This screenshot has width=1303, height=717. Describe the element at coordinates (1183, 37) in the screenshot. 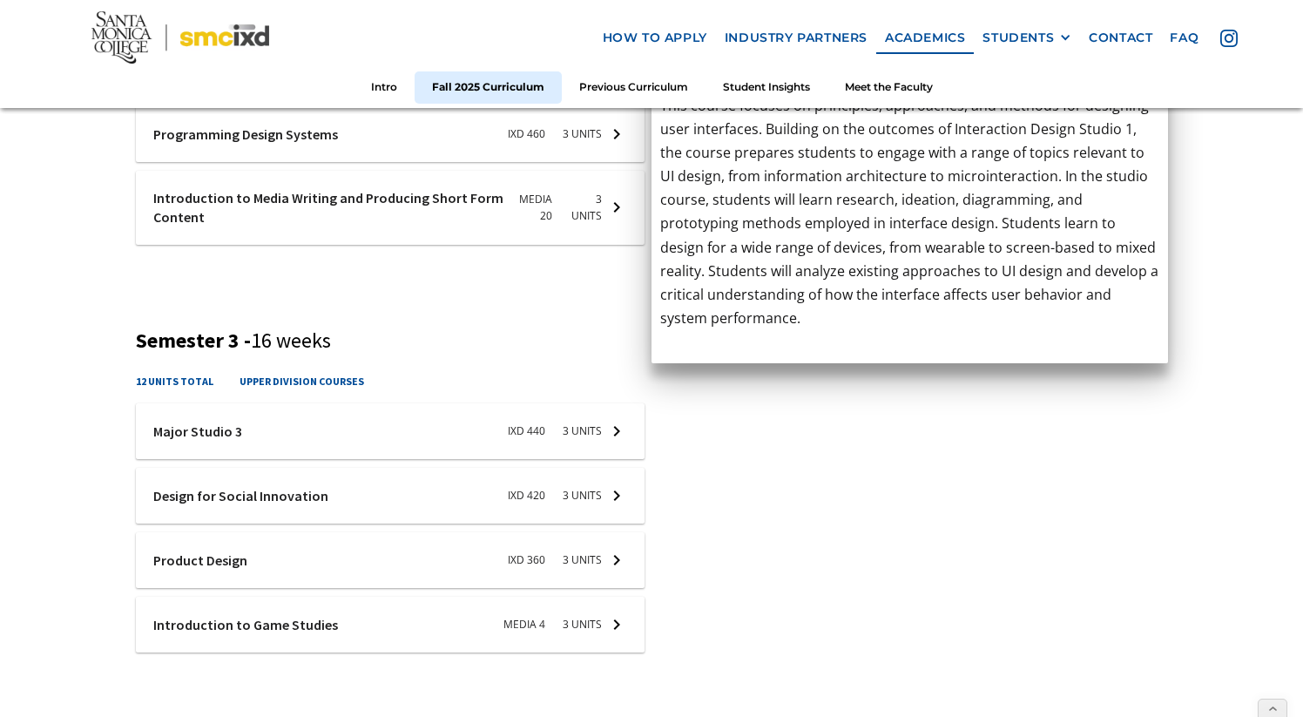

I see `a: faq` at that location.